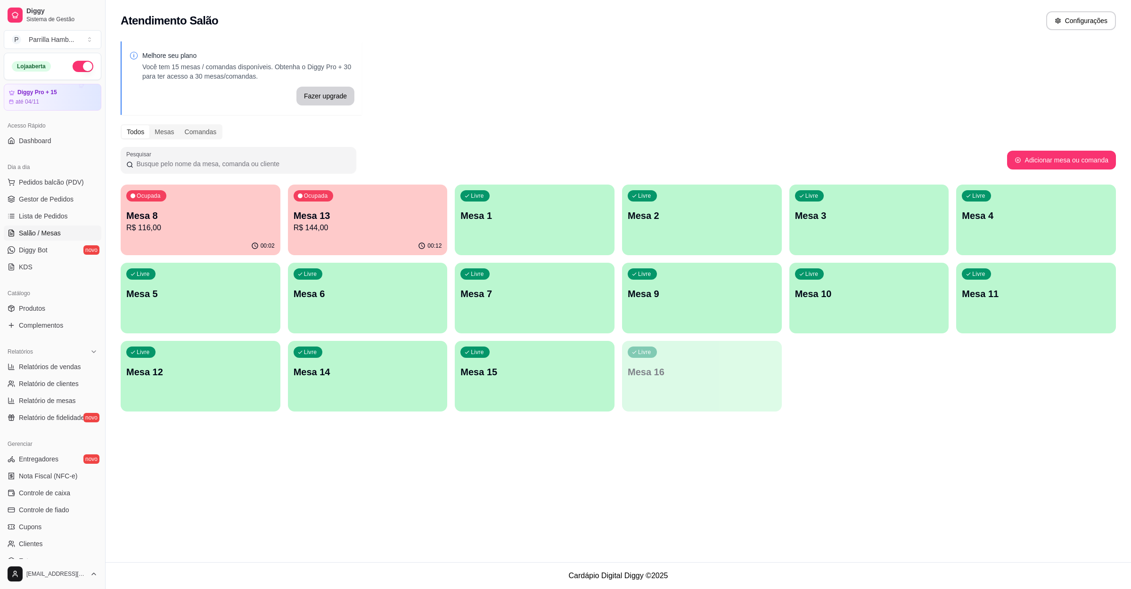  I want to click on a: Clientes, so click(52, 544).